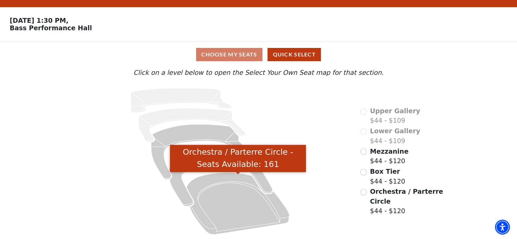 The height and width of the screenshot is (239, 517). Describe the element at coordinates (294, 54) in the screenshot. I see `button: Quick Select` at that location.